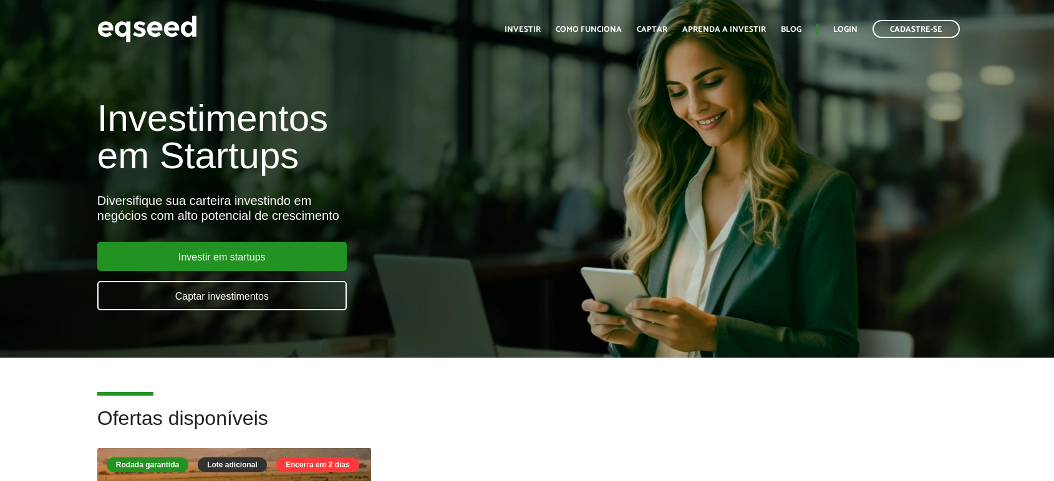 The width and height of the screenshot is (1054, 481). I want to click on a: Blog, so click(791, 29).